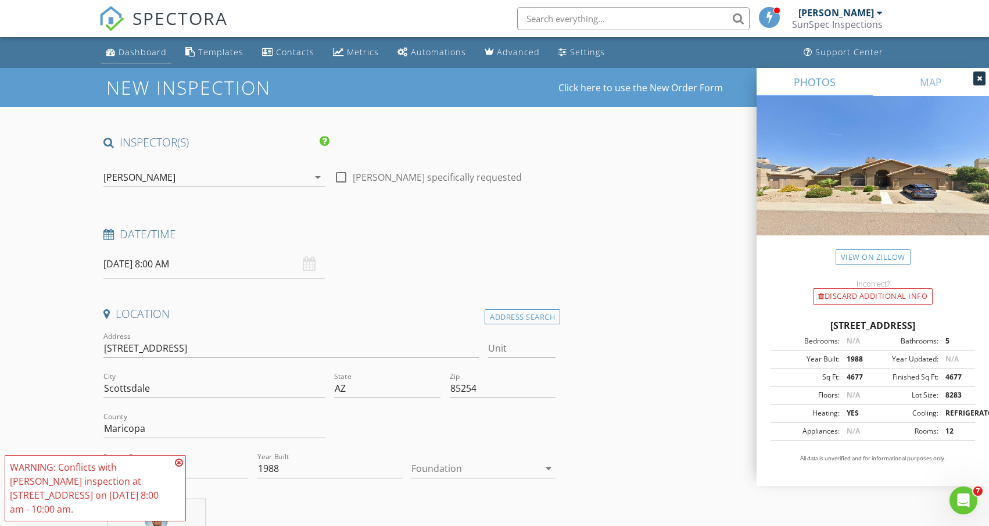 The image size is (989, 526). What do you see at coordinates (329, 234) in the screenshot?
I see `h4: Date/Time` at bounding box center [329, 234].